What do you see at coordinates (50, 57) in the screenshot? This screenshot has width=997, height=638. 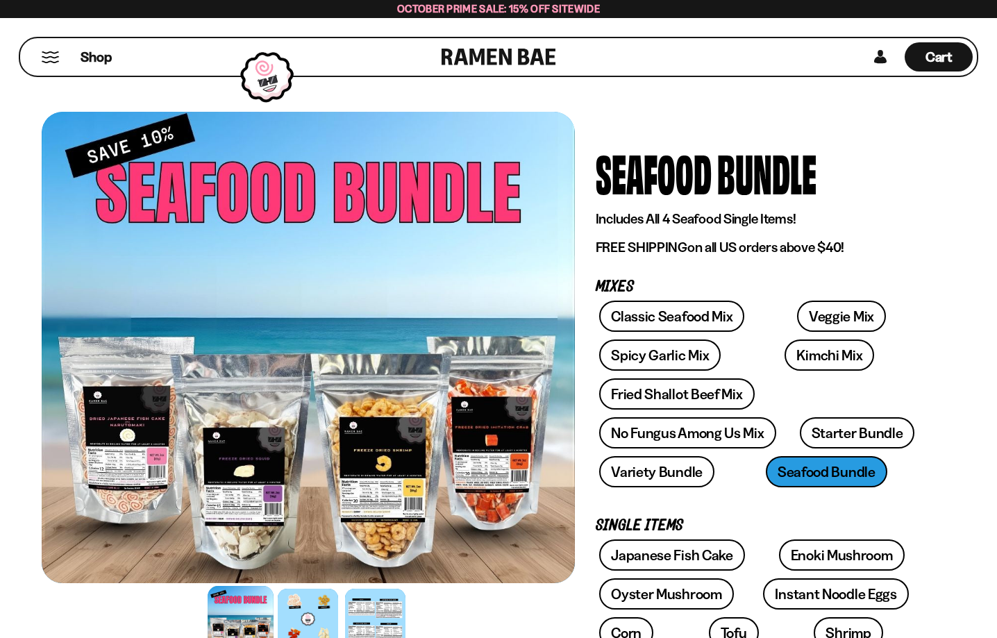 I see `button: Mobile Menu Trigger` at bounding box center [50, 57].